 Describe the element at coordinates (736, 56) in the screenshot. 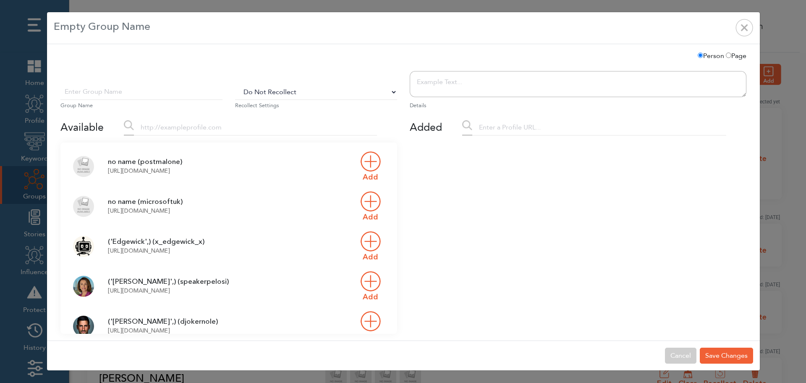

I see `label: Page` at that location.